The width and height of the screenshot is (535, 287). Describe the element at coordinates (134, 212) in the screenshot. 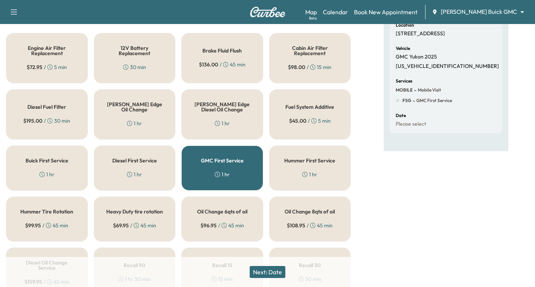

I see `h5: Heavy Duty tire rotation` at that location.